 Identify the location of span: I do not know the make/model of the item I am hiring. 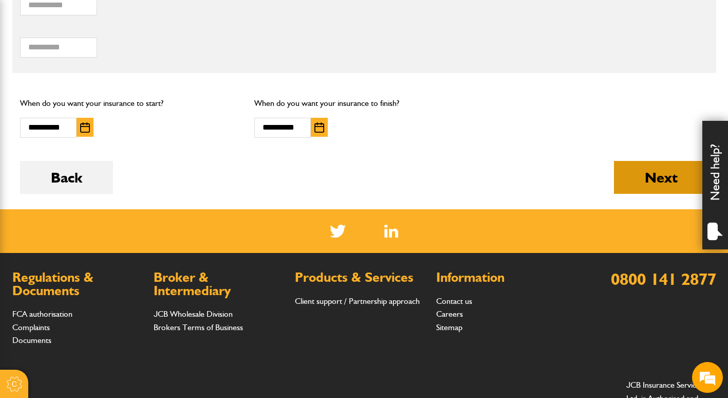
(98, 205).